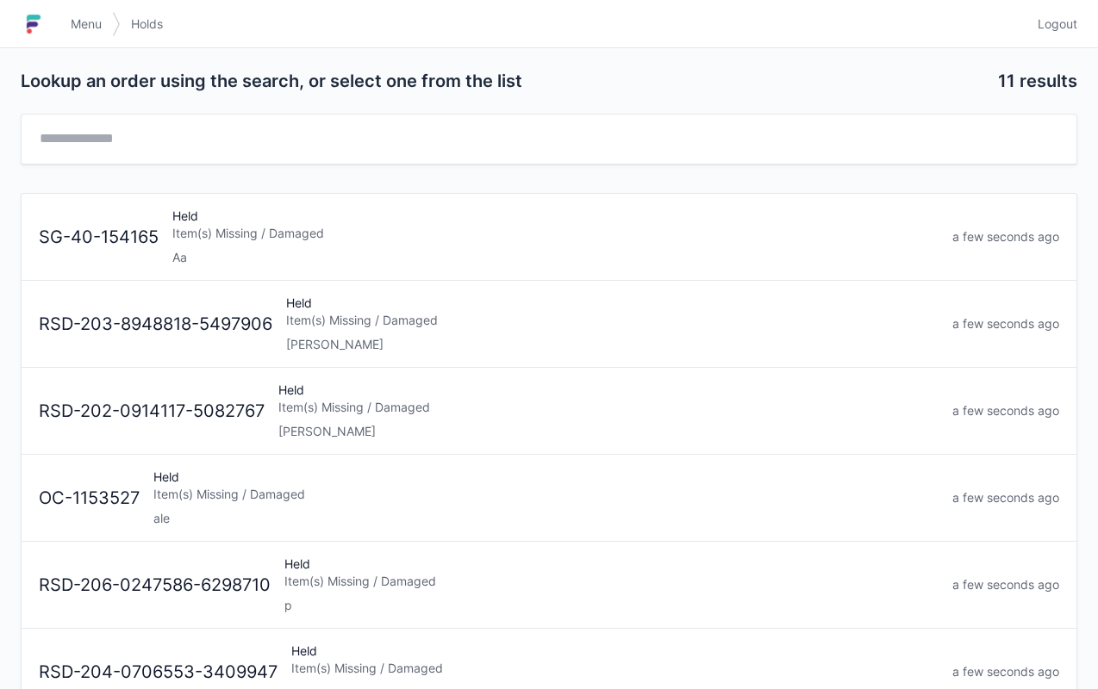  What do you see at coordinates (502, 81) in the screenshot?
I see `h2: Lookup an order using the search, or select one from the list` at bounding box center [502, 81].